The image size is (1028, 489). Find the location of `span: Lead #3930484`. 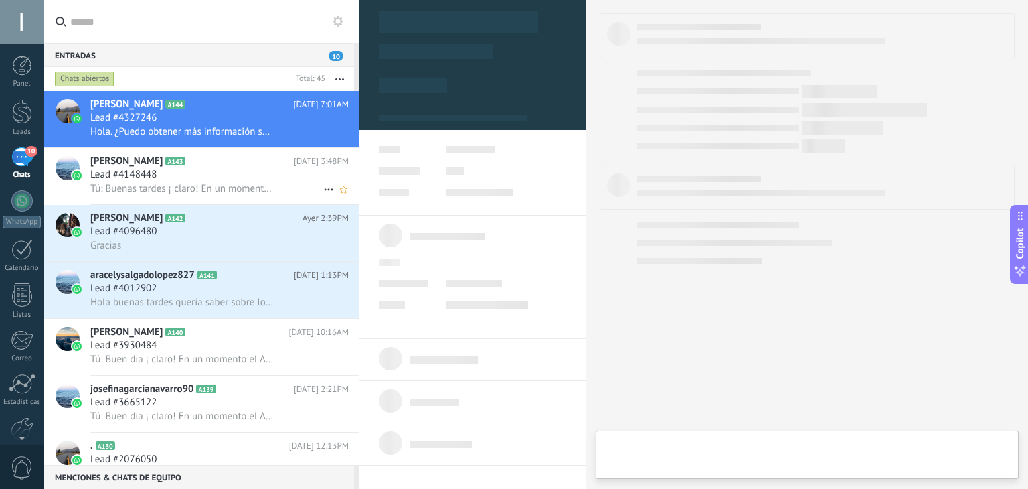

span: Lead #3930484 is located at coordinates (123, 345).